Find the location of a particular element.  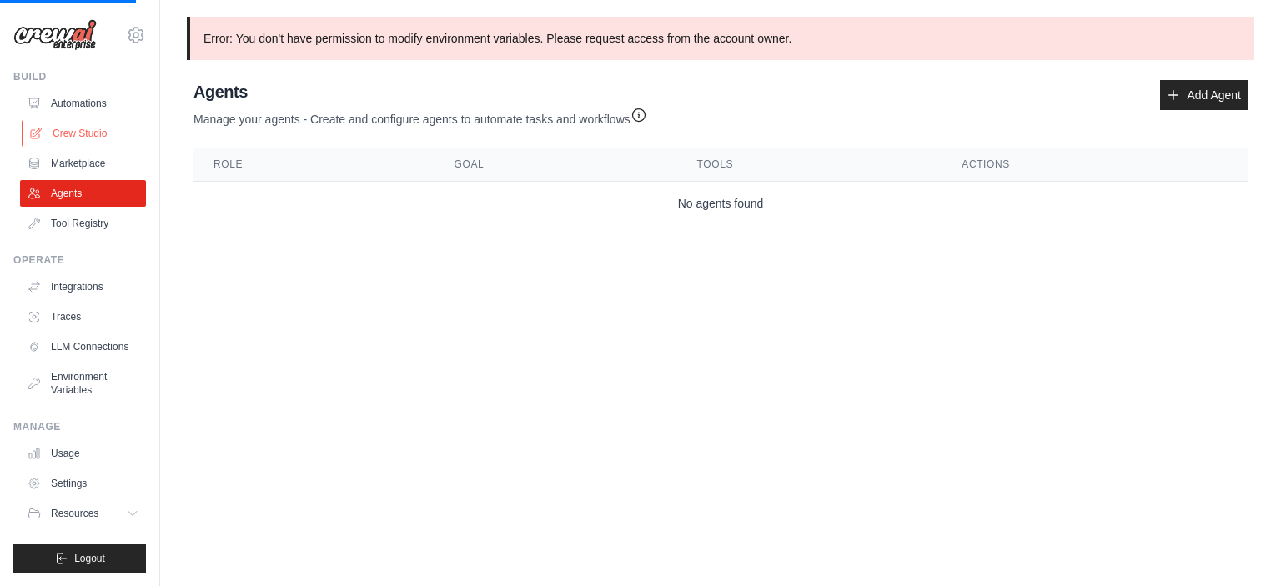

p: Error: You don't have permission to modify environment variables. Please request access from the ... is located at coordinates (721, 38).